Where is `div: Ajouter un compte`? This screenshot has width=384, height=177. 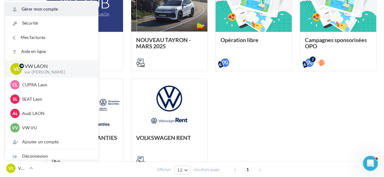 div: Ajouter un compte is located at coordinates (52, 142).